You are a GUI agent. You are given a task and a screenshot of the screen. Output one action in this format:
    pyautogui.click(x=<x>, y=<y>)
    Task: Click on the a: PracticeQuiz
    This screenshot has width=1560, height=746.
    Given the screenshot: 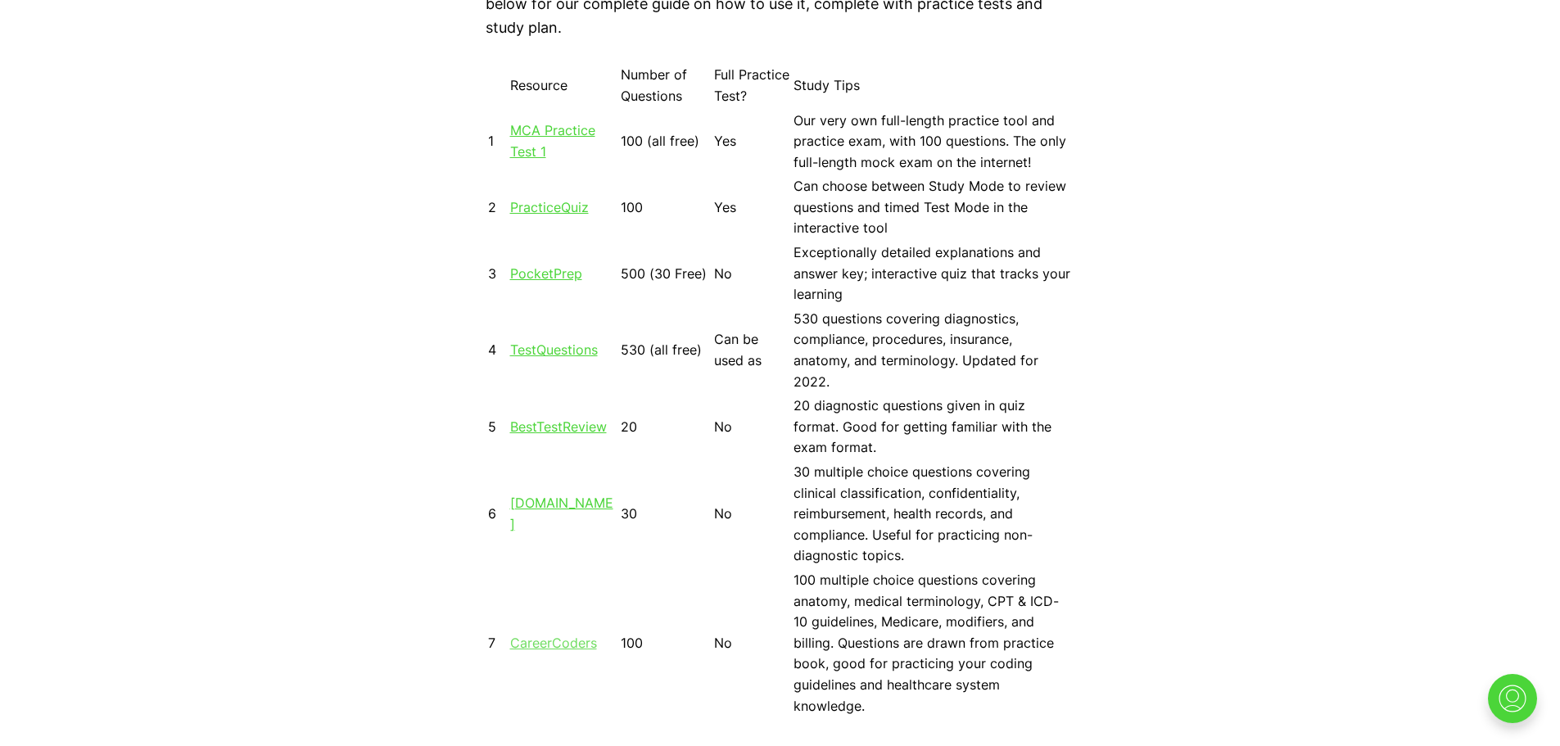 What is the action you would take?
    pyautogui.click(x=549, y=207)
    